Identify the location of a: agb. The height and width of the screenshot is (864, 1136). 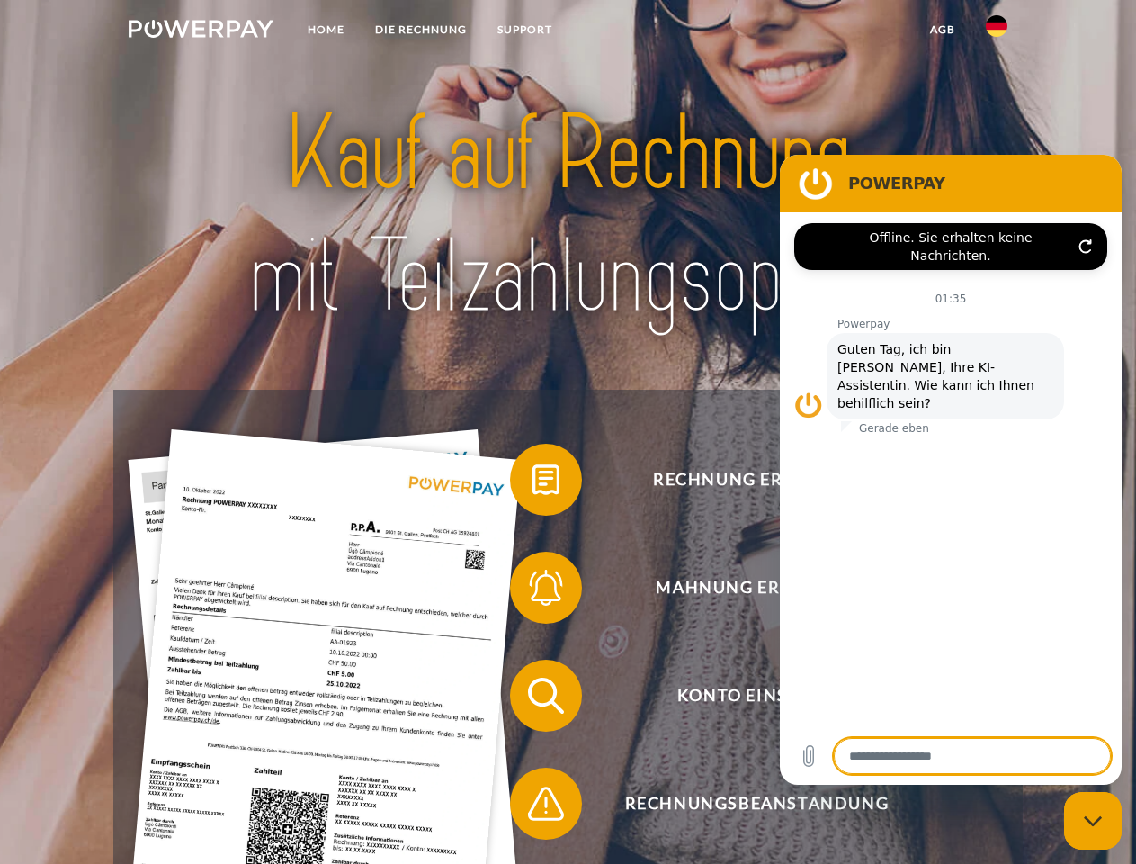
(943, 30).